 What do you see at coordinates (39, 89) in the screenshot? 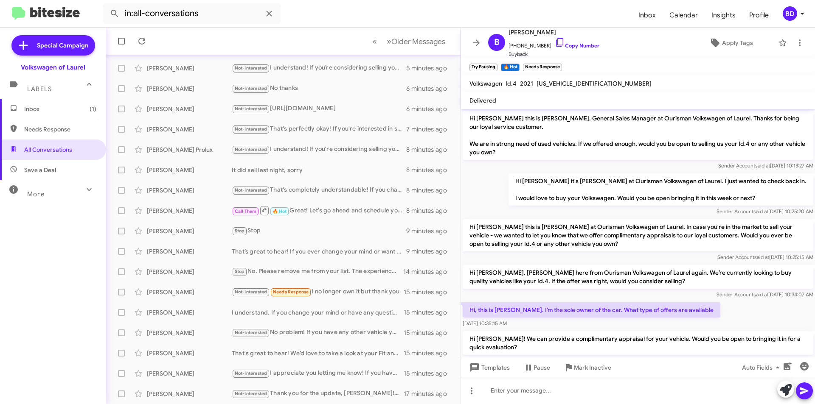
I see `span: Labels` at bounding box center [39, 89].